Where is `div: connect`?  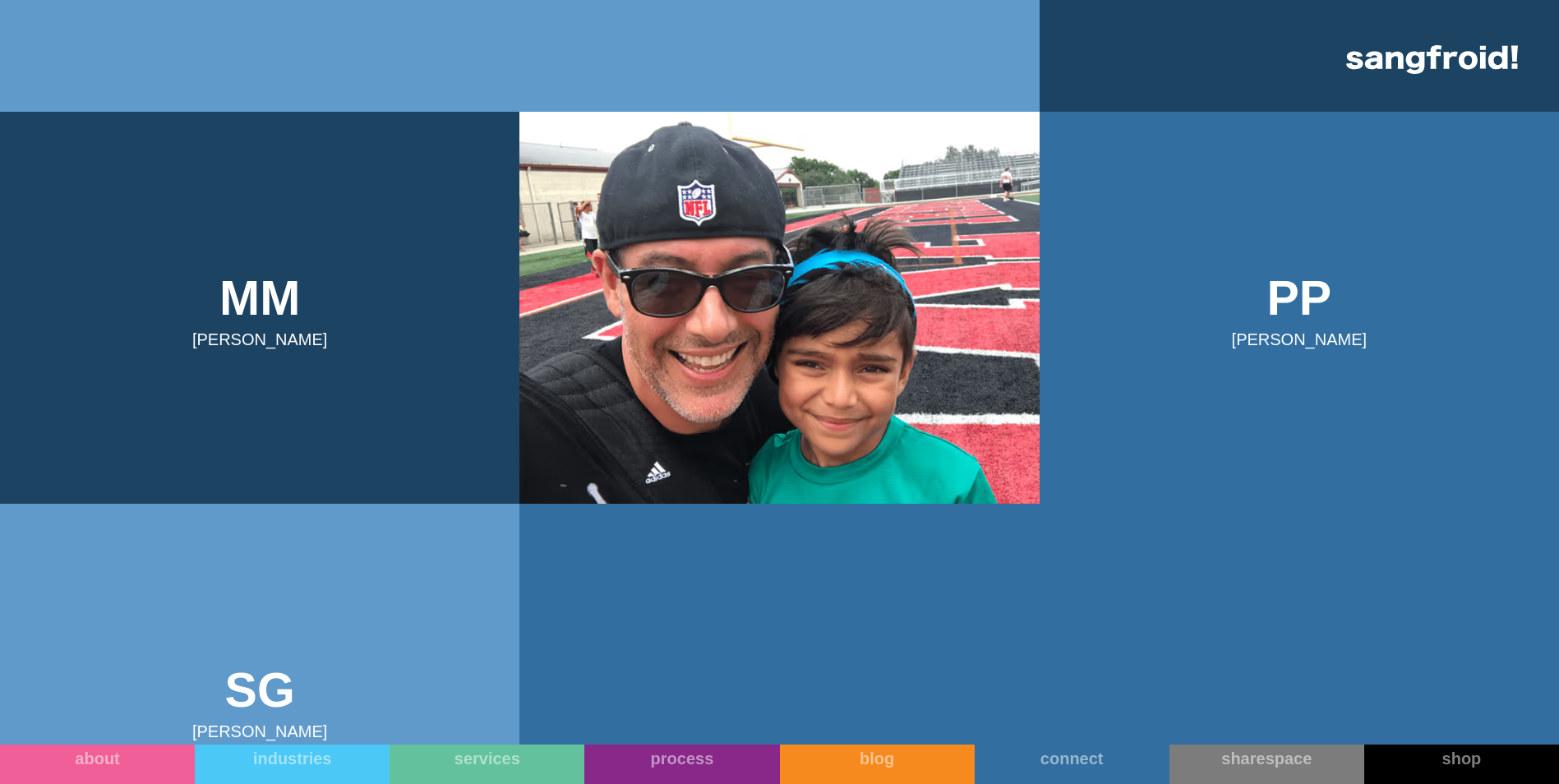 div: connect is located at coordinates (1072, 758).